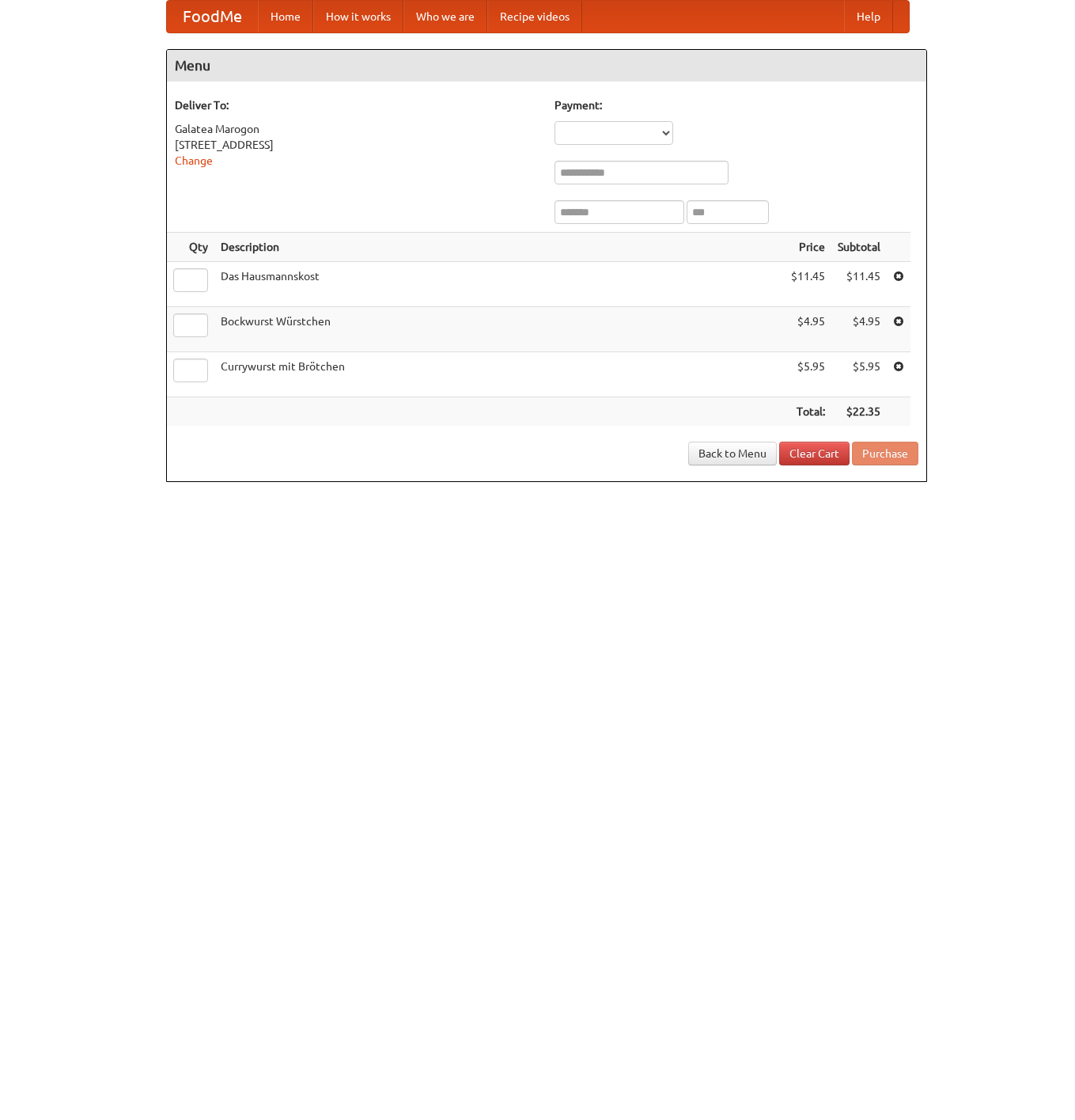  I want to click on a: Home, so click(285, 17).